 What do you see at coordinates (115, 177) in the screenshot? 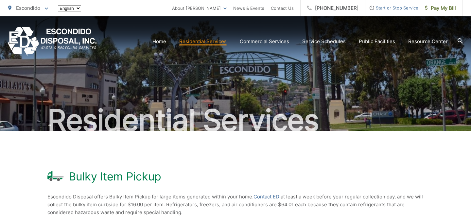
I see `h1: Bulky Item Pickup` at bounding box center [115, 177].